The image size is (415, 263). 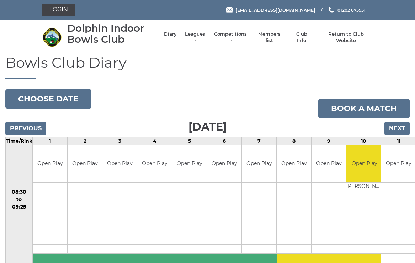 I want to click on td: 9, so click(x=329, y=141).